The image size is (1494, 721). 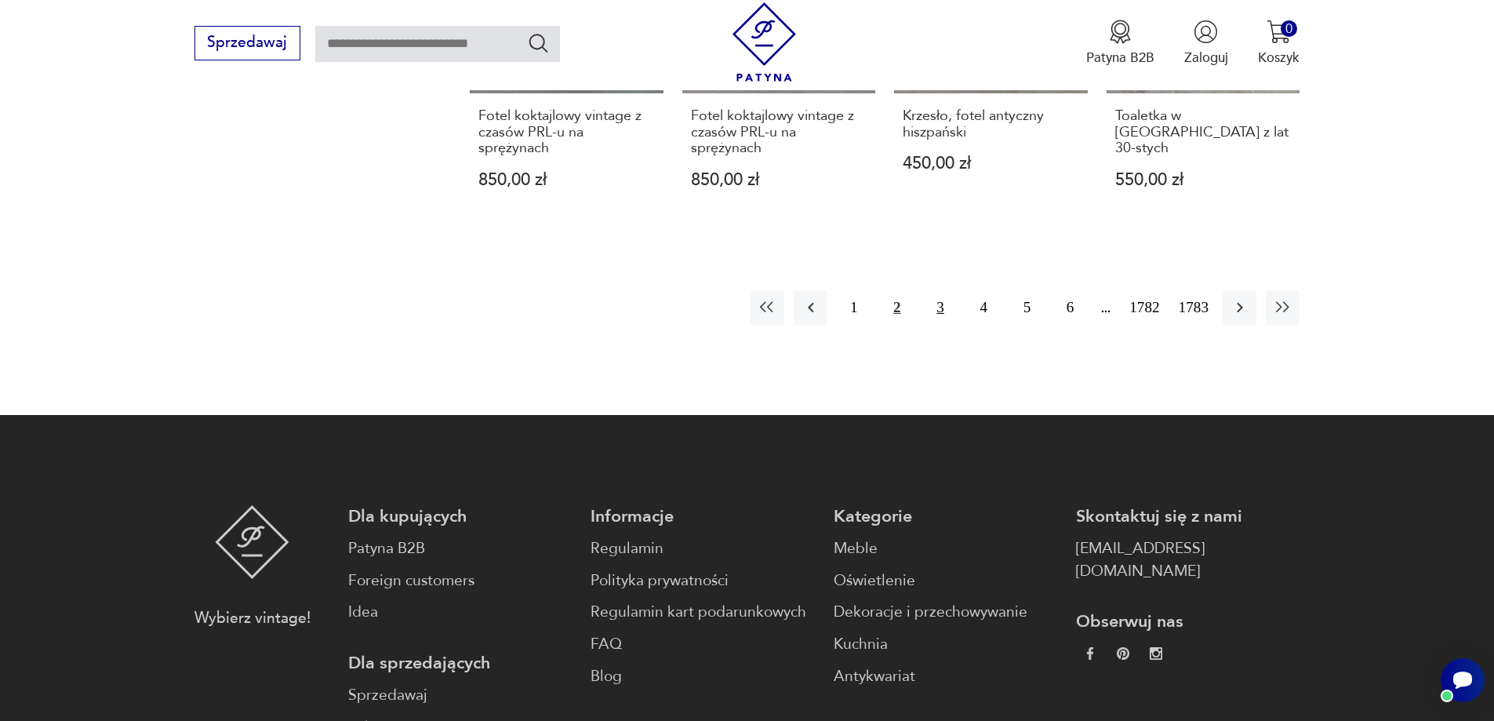 I want to click on button: 1782, so click(x=1144, y=307).